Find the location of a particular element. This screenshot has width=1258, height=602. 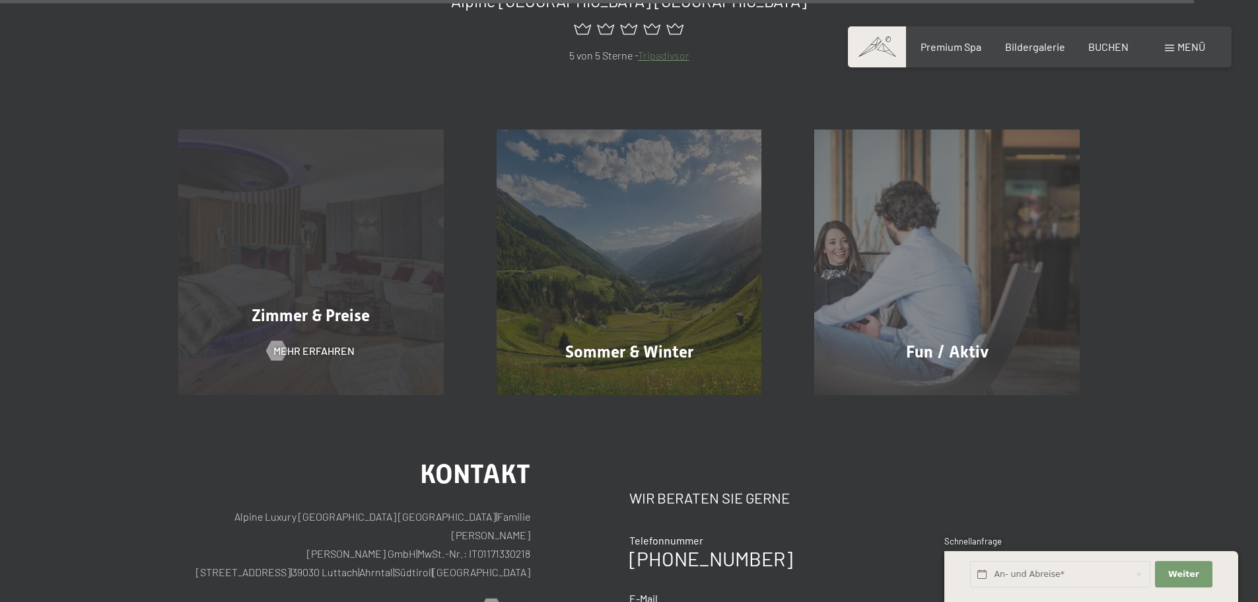

span: Zimmer & Preise is located at coordinates (310, 315).